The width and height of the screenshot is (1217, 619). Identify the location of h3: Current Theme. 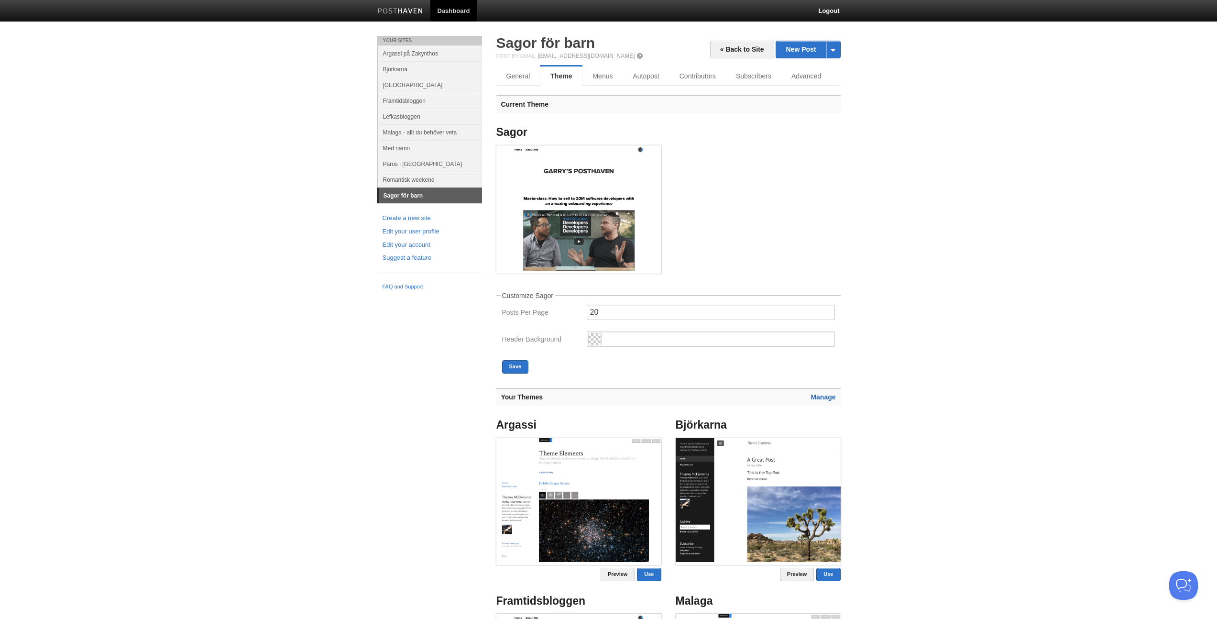
(668, 104).